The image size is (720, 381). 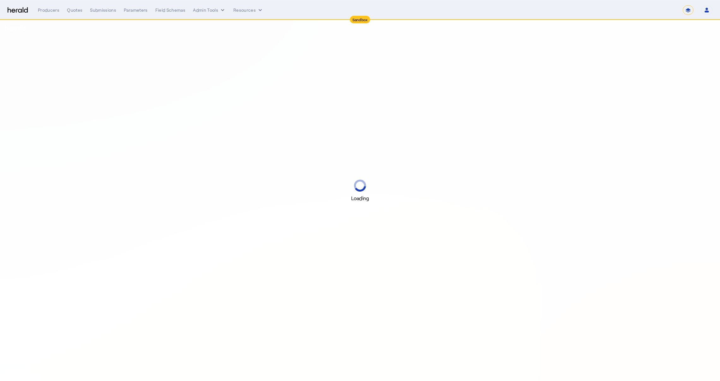 What do you see at coordinates (170, 10) in the screenshot?
I see `div: Field Schemas` at bounding box center [170, 10].